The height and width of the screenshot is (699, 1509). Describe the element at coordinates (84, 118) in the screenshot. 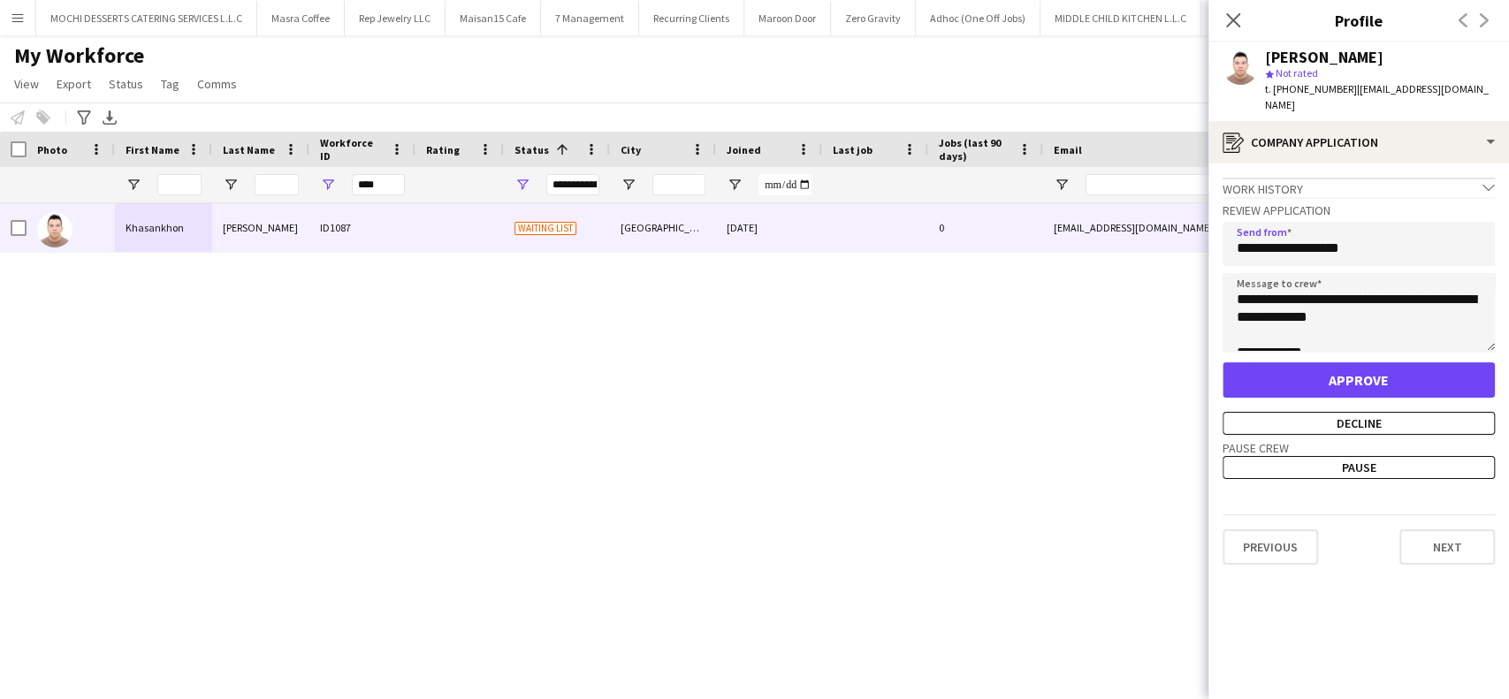

I see `app-action-btn: Advanced filters` at that location.